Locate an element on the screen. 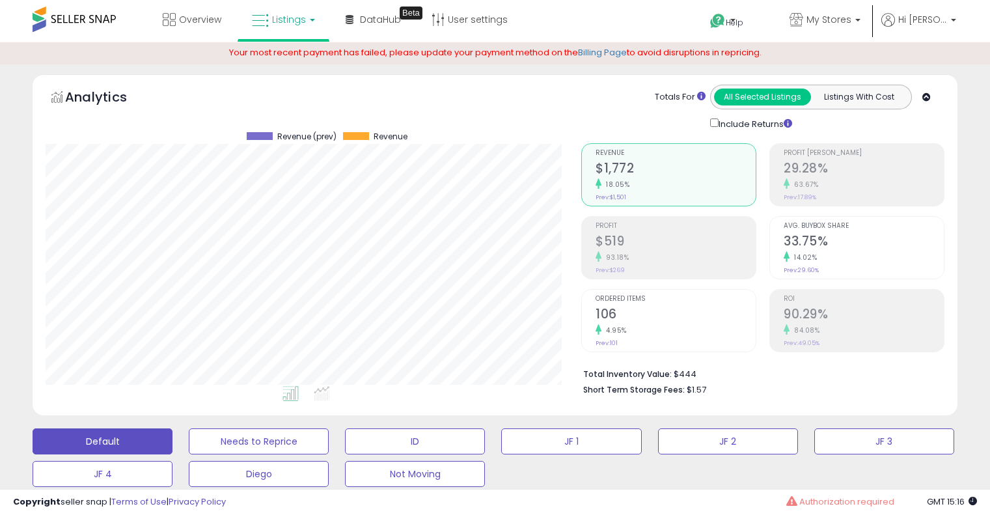 The height and width of the screenshot is (515, 990). small: 14.02% is located at coordinates (804, 257).